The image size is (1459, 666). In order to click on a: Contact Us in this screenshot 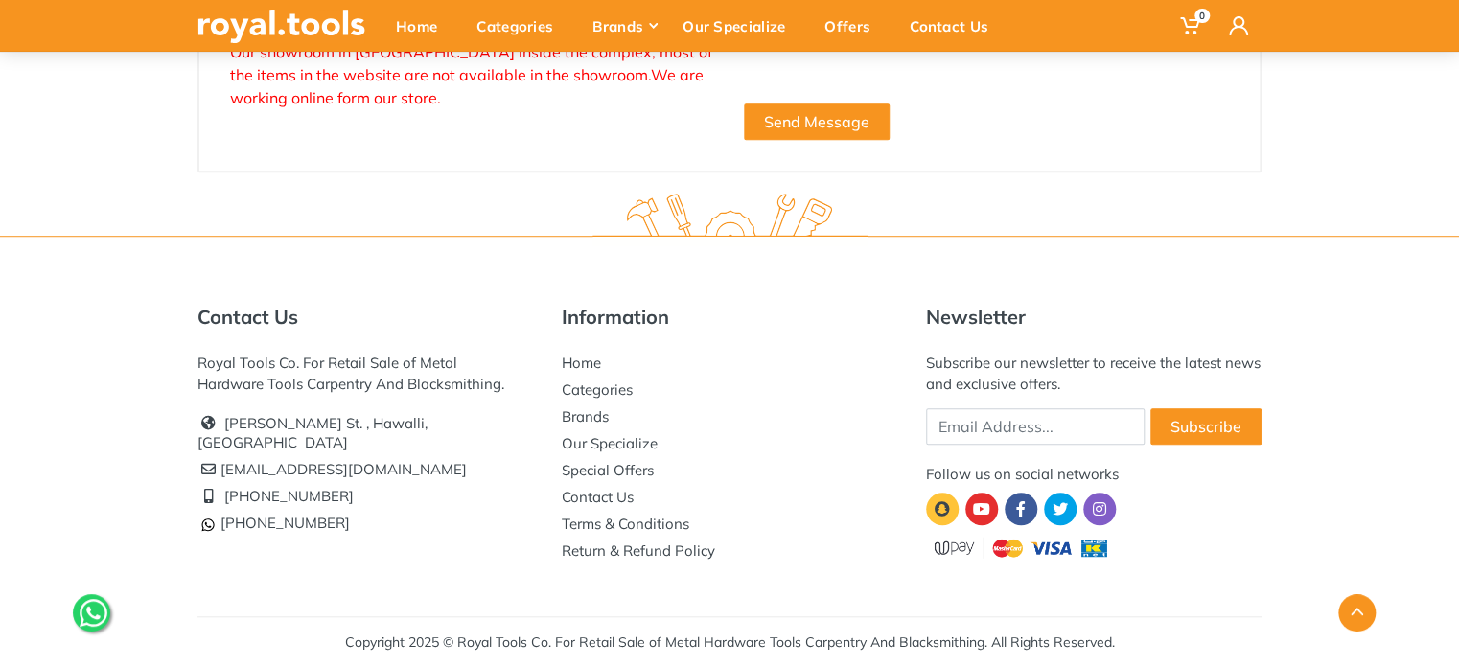, I will do `click(597, 497)`.